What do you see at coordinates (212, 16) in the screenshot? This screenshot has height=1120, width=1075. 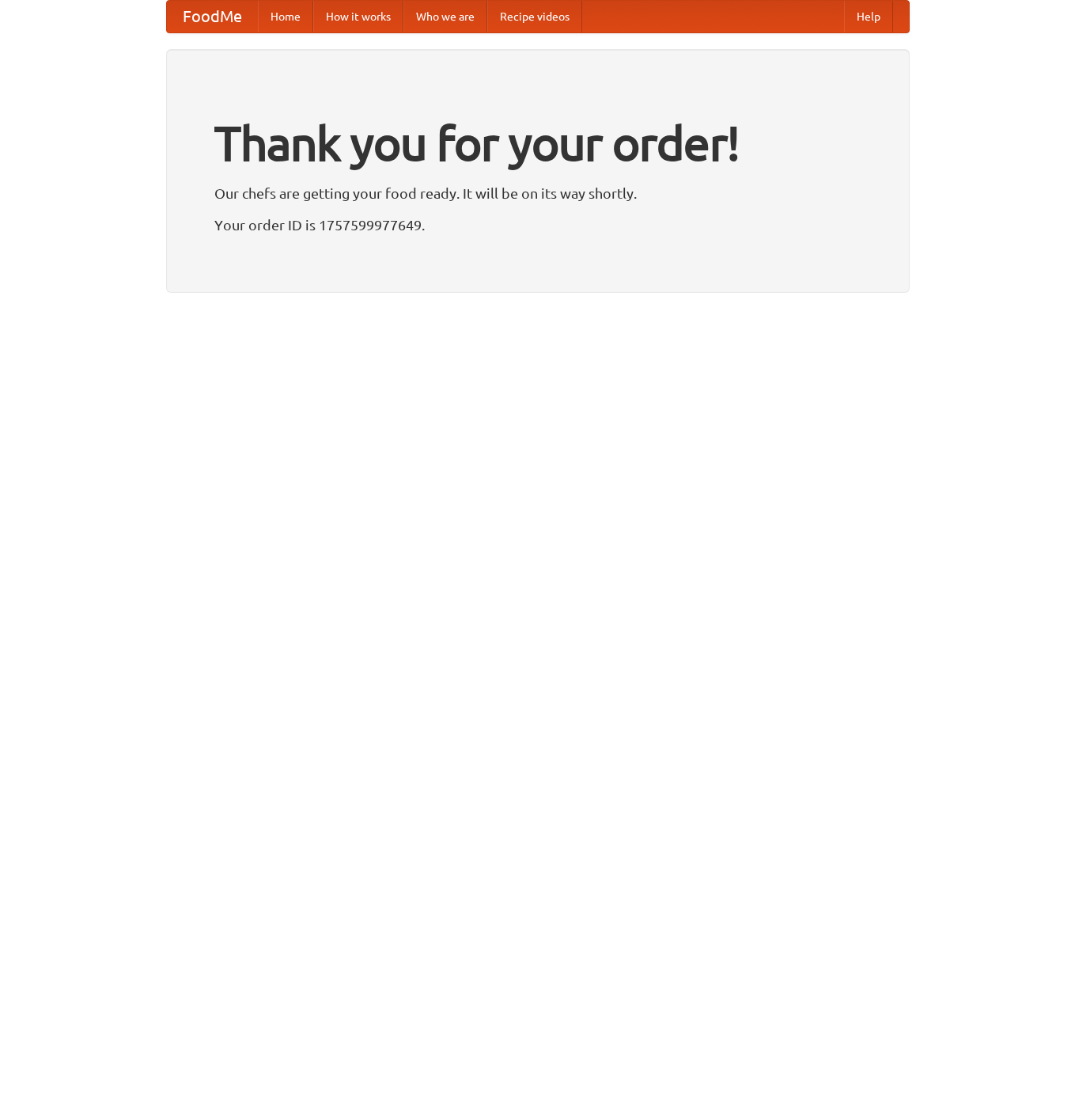 I see `a: FoodMe` at bounding box center [212, 16].